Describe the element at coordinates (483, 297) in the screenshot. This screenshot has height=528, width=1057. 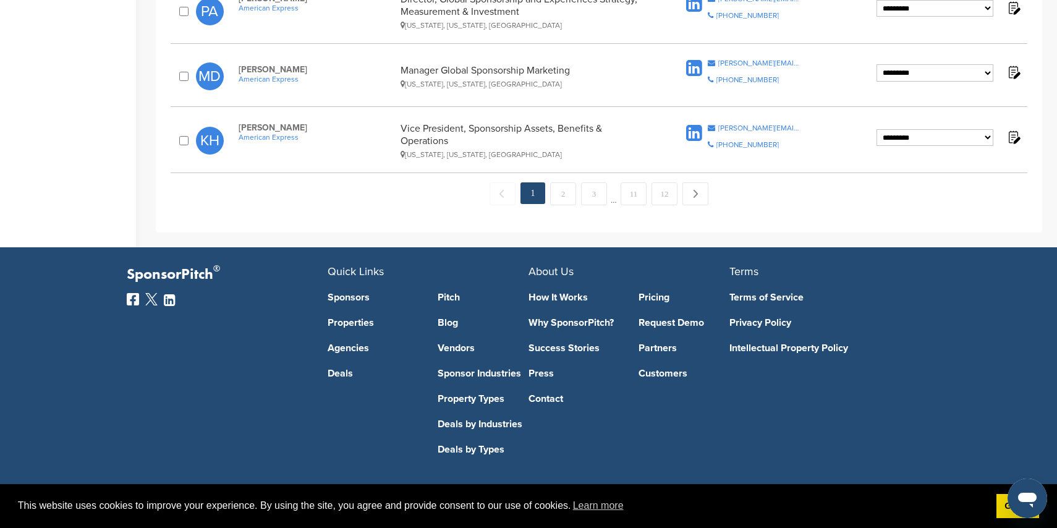
I see `a: Pitch` at that location.